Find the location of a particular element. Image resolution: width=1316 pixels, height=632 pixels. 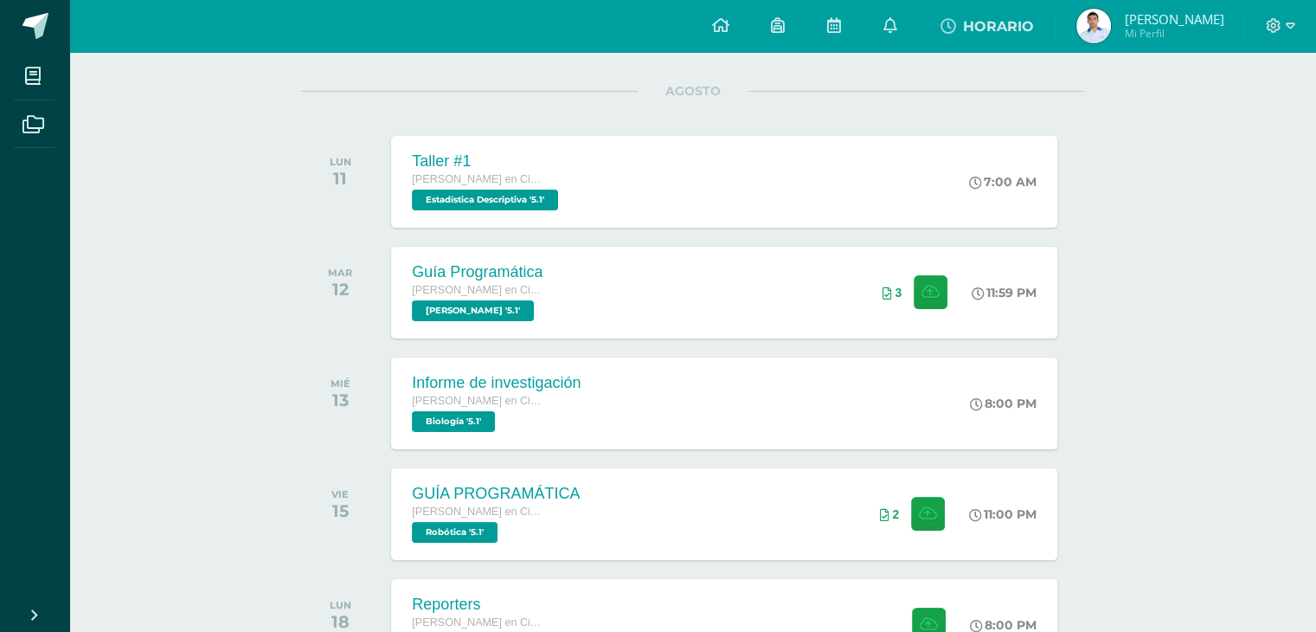

div: VIE is located at coordinates (340, 494).